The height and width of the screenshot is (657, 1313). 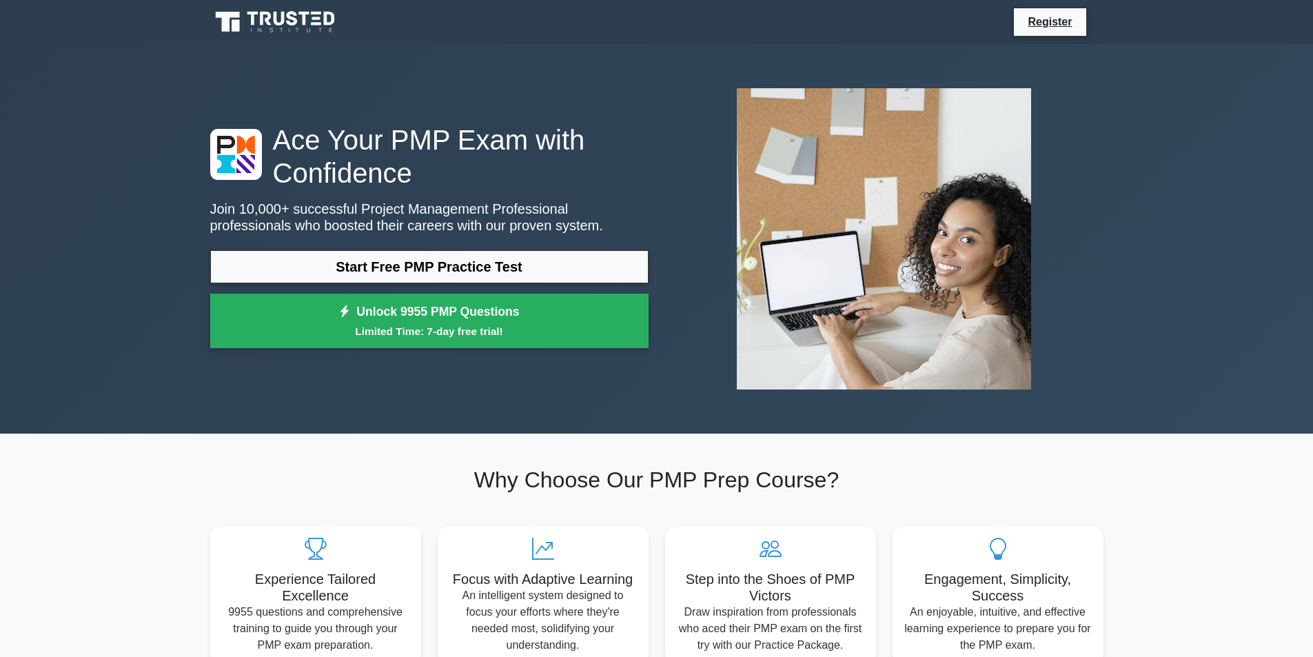 What do you see at coordinates (543, 621) in the screenshot?
I see `p: An intelligent system designed to focus your efforts where they're needed most, solidifying your ...` at bounding box center [543, 621].